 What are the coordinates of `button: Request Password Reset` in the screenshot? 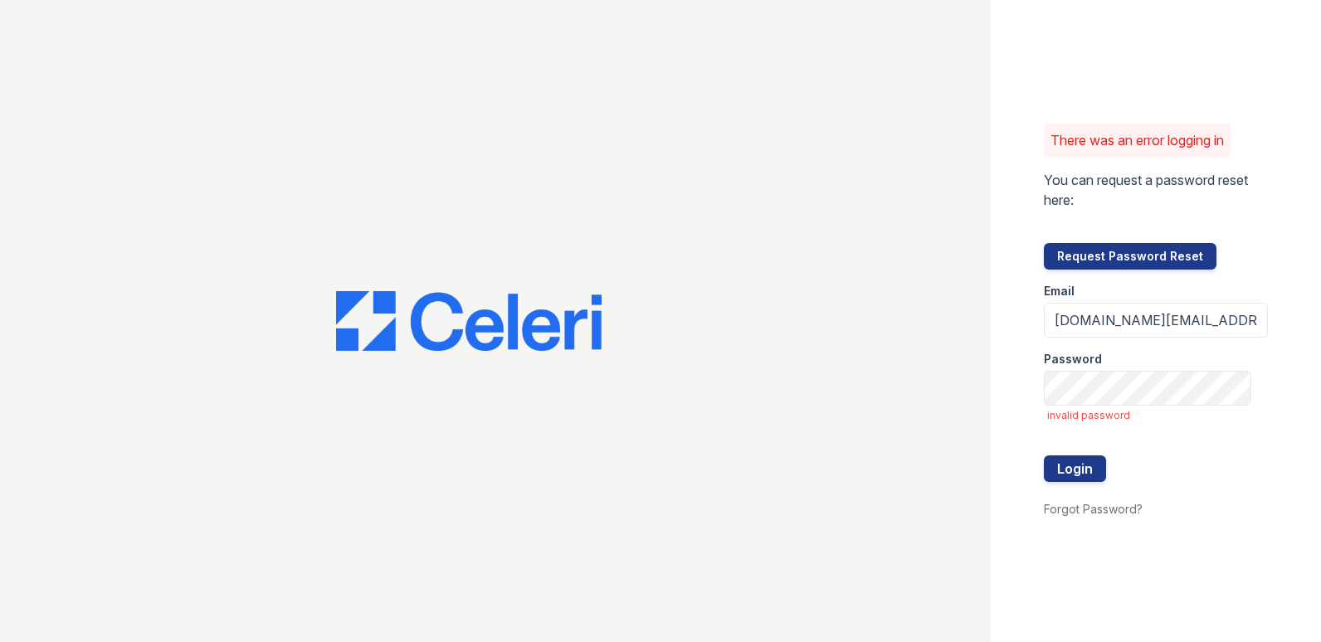 It's located at (1130, 256).